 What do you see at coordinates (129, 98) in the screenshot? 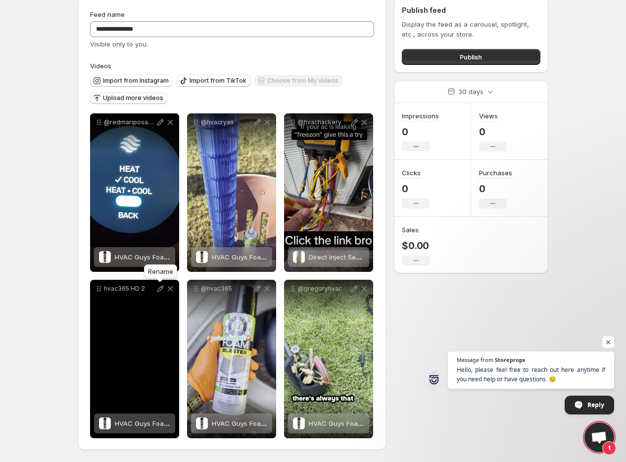
I see `button: Upload more videos` at bounding box center [129, 98].